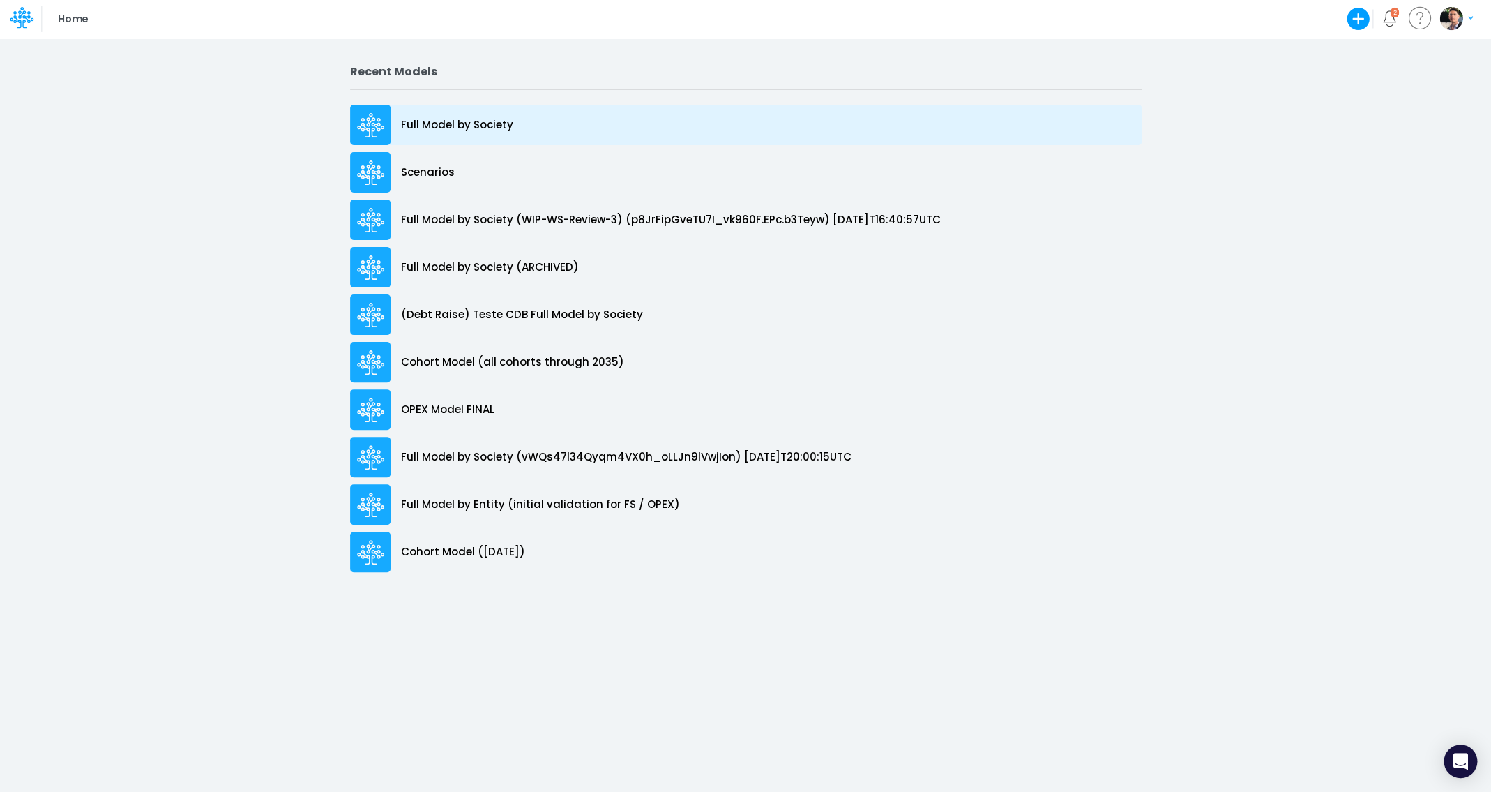  Describe the element at coordinates (746, 172) in the screenshot. I see `a: Scenarios` at that location.